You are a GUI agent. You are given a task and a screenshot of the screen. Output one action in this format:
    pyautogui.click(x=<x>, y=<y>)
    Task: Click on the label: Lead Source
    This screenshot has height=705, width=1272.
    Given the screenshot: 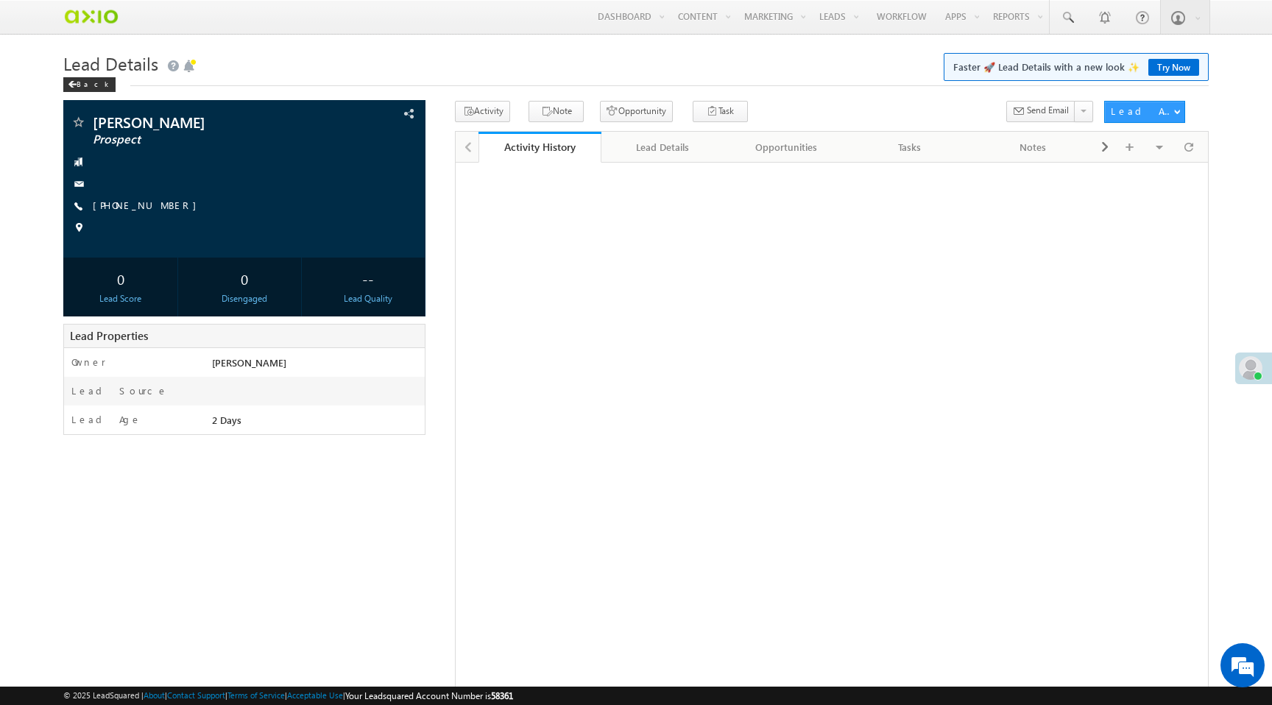 What is the action you would take?
    pyautogui.click(x=119, y=391)
    